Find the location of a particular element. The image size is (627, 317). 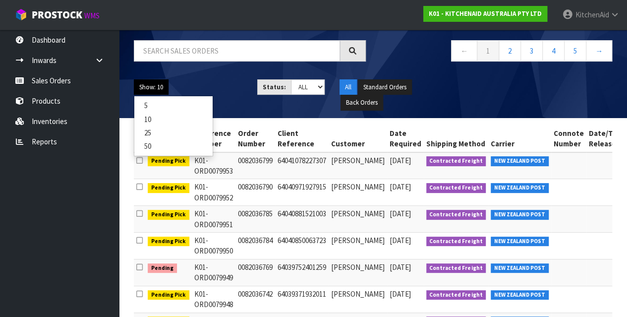

button: Back Orders is located at coordinates (362, 103).